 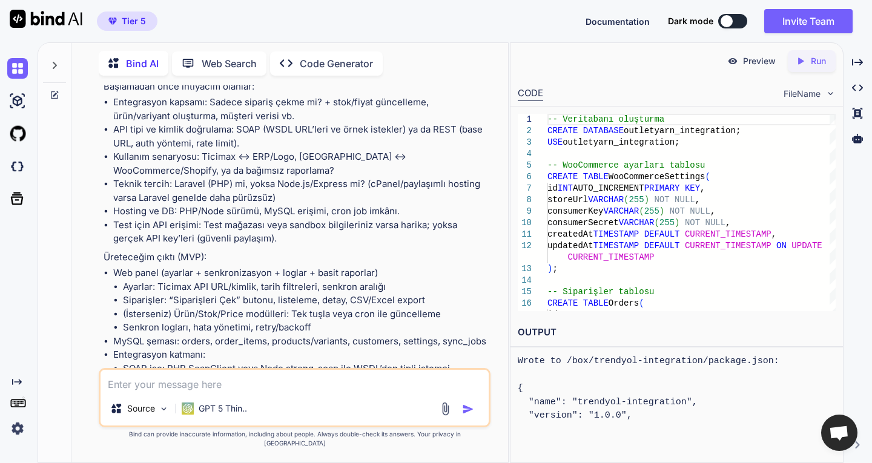 I want to click on span: -- Veritabanı oluşturma, so click(x=606, y=119).